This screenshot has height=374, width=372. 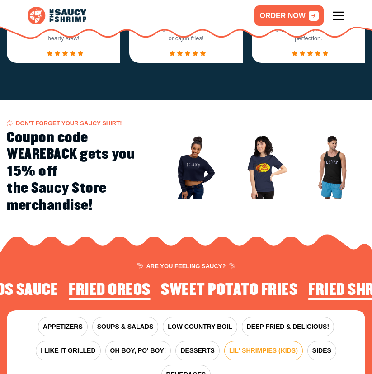 What do you see at coordinates (322, 350) in the screenshot?
I see `span: SIDES` at bounding box center [322, 350].